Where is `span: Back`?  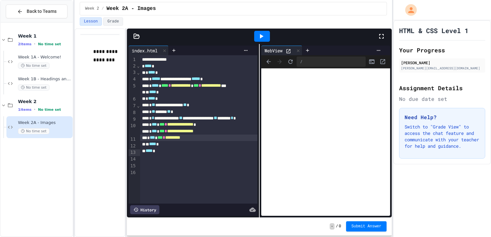
span: Back is located at coordinates (269, 62).